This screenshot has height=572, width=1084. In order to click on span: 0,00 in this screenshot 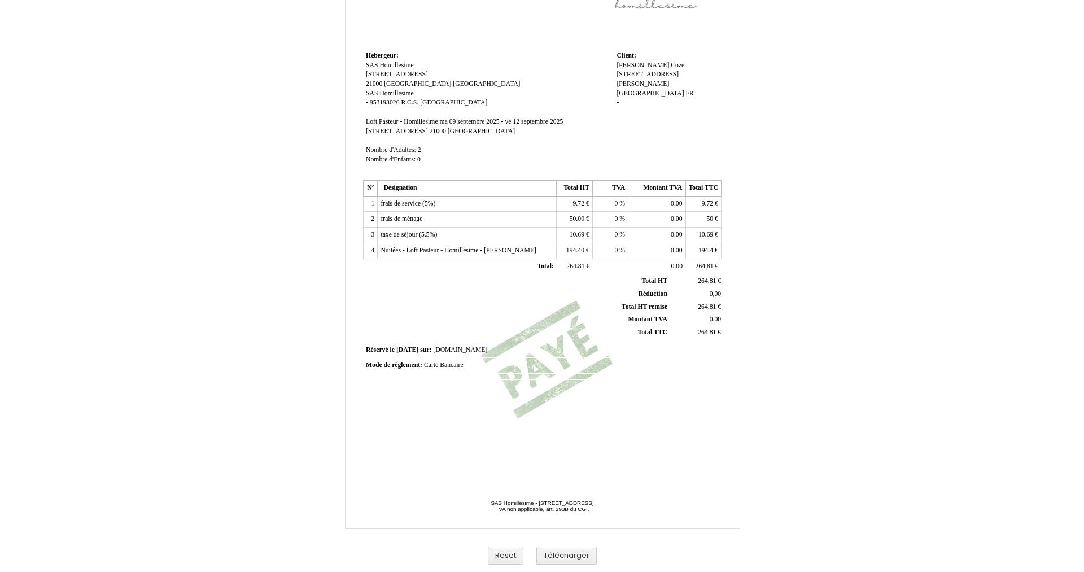, I will do `click(715, 294)`.